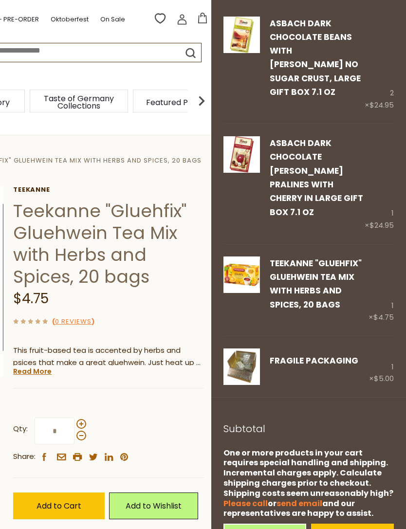 This screenshot has height=529, width=406. Describe the element at coordinates (244, 429) in the screenshot. I see `span: Subtotal` at that location.